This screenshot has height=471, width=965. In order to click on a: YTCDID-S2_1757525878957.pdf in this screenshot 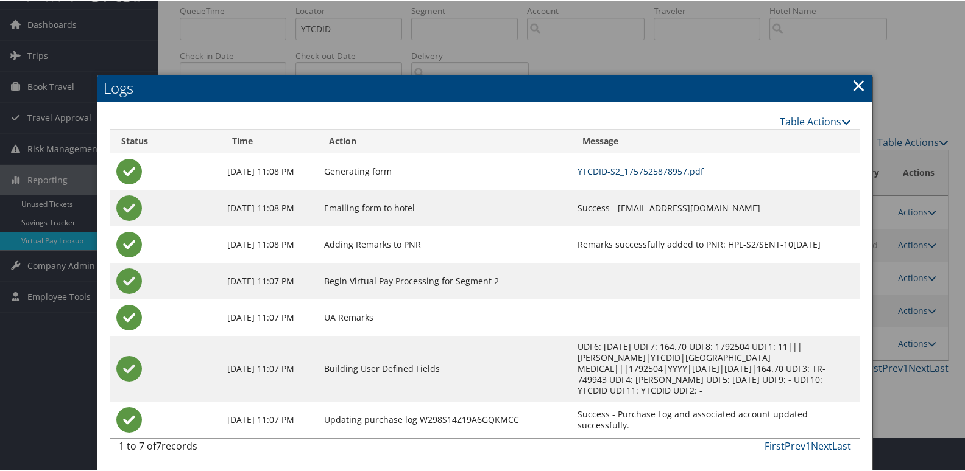, I will do `click(640, 170)`.